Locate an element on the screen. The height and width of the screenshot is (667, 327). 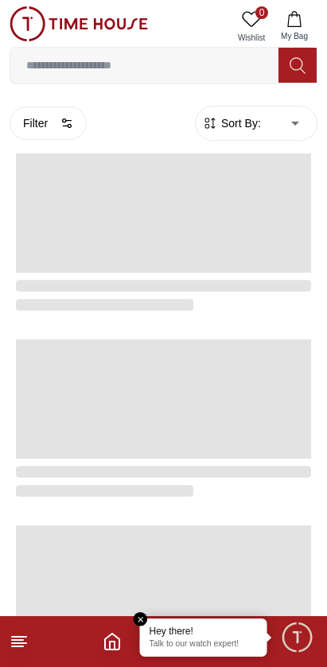
a: 0Wishlist is located at coordinates (251, 26).